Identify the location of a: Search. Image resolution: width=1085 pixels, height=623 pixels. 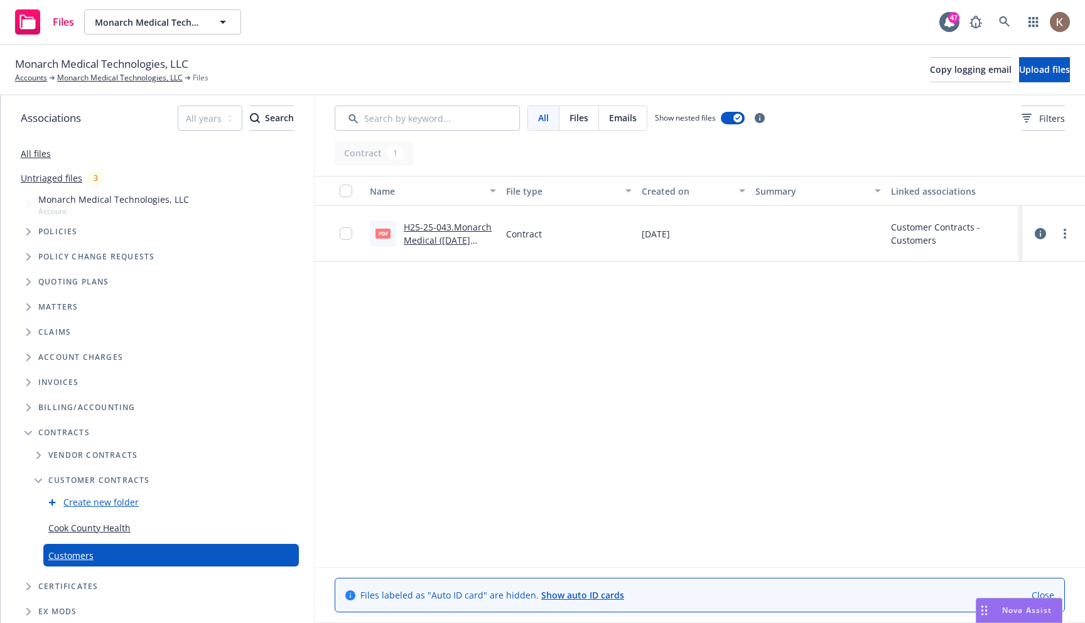
(1005, 22).